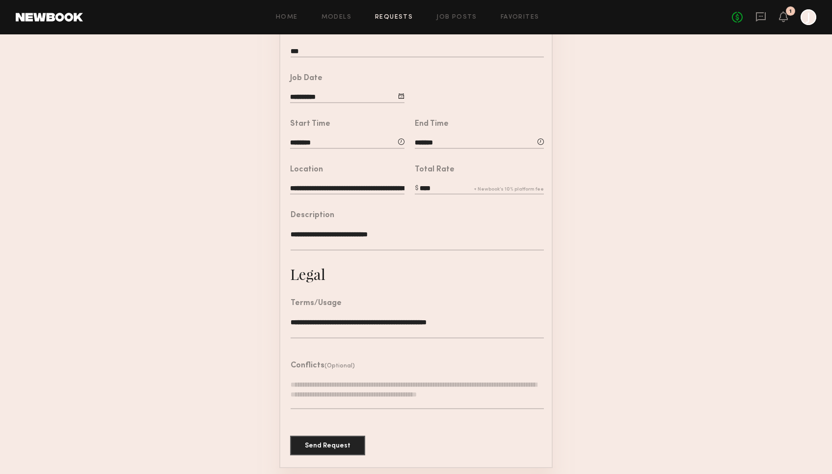 The width and height of the screenshot is (832, 474). I want to click on a: J, so click(809, 17).